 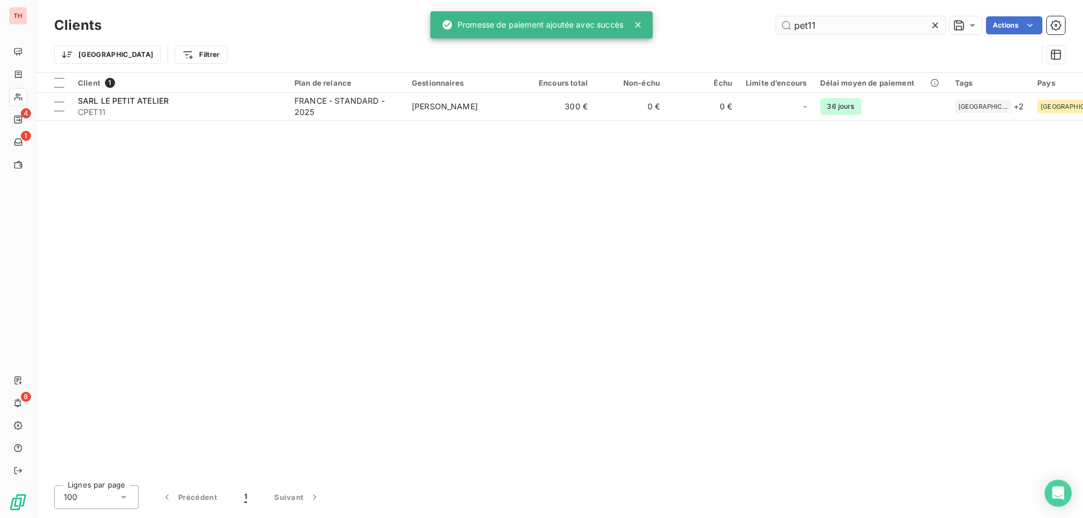 I want to click on button: Précédent, so click(x=189, y=497).